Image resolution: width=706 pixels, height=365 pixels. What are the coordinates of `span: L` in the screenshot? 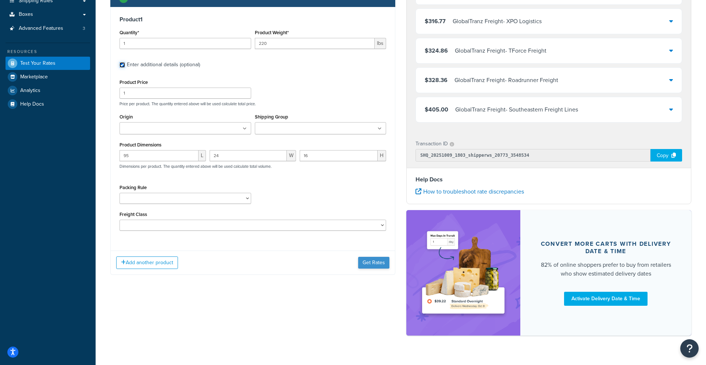 It's located at (202, 155).